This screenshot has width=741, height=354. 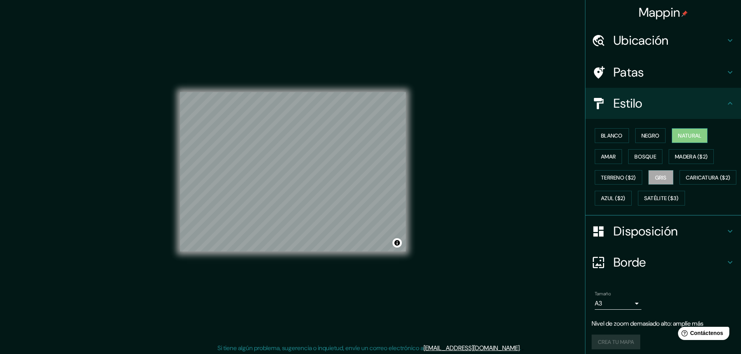 What do you see at coordinates (661, 198) in the screenshot?
I see `button: Satélite ($3)` at bounding box center [661, 198].